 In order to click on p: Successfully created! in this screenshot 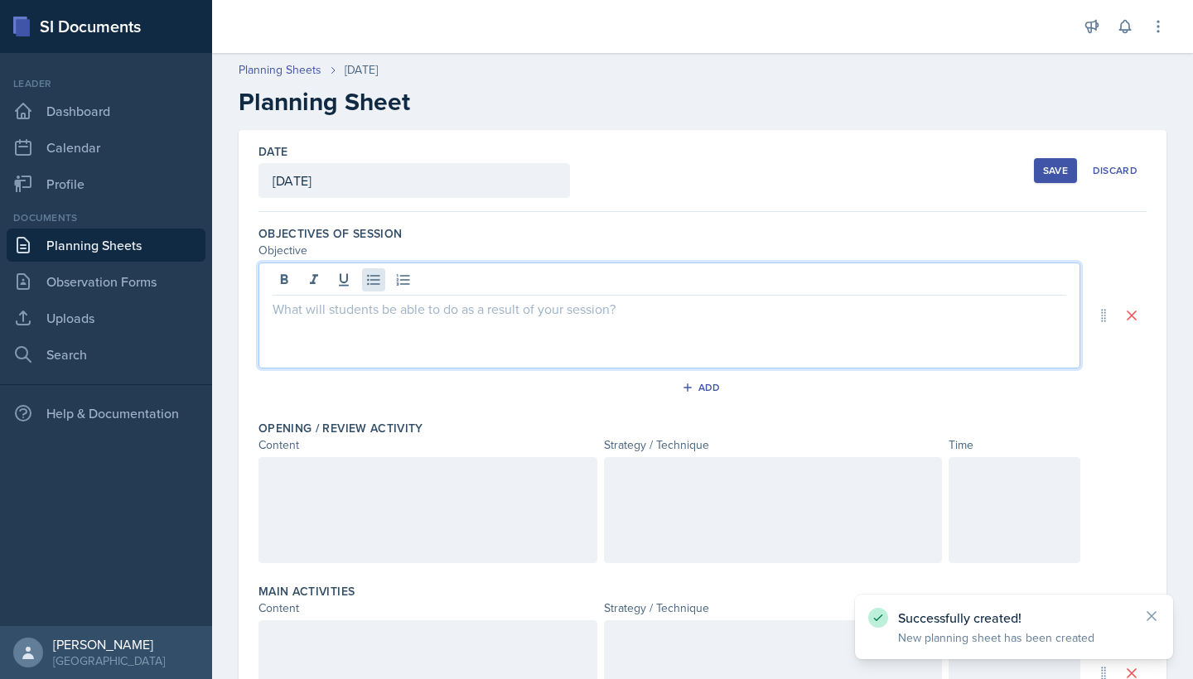, I will do `click(1014, 618)`.